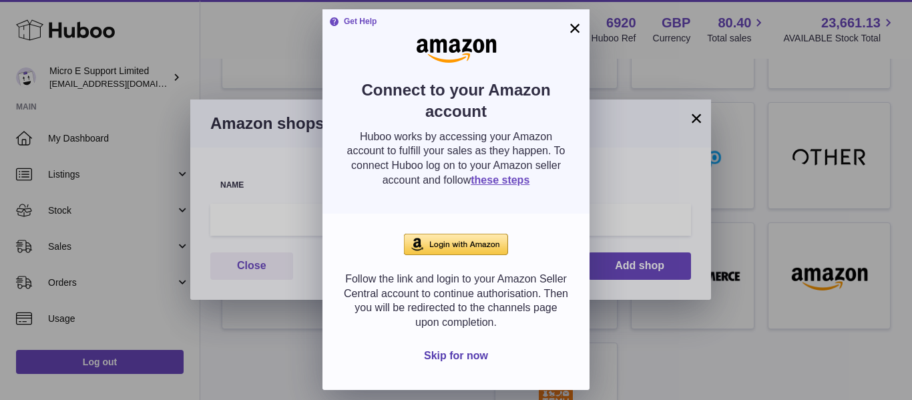 This screenshot has width=912, height=400. Describe the element at coordinates (456, 158) in the screenshot. I see `p: Huboo works by accessing your Amazon account to fulfill your sales as they happen. To connect Hub...` at that location.